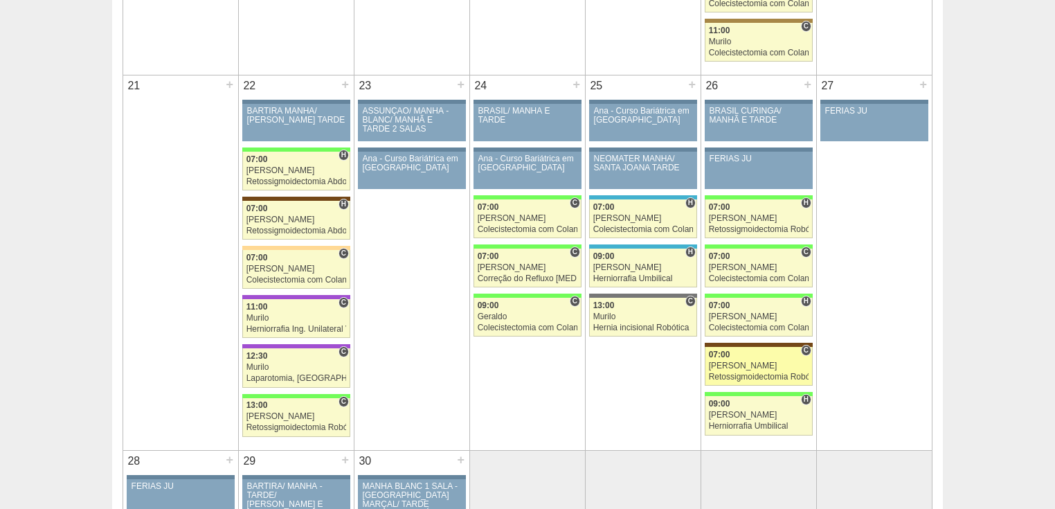 The image size is (1055, 509). Describe the element at coordinates (296, 230) in the screenshot. I see `div: Retossigmoidectomia Abdominal VL` at that location.